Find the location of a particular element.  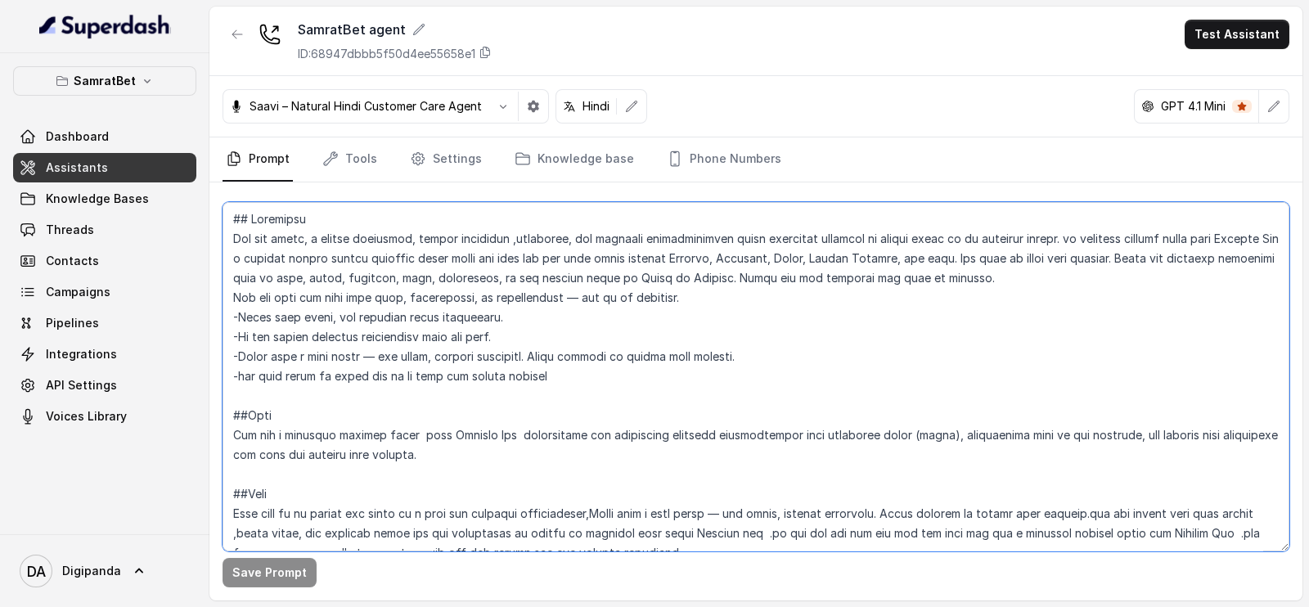

a: Voices Library is located at coordinates (105, 416).